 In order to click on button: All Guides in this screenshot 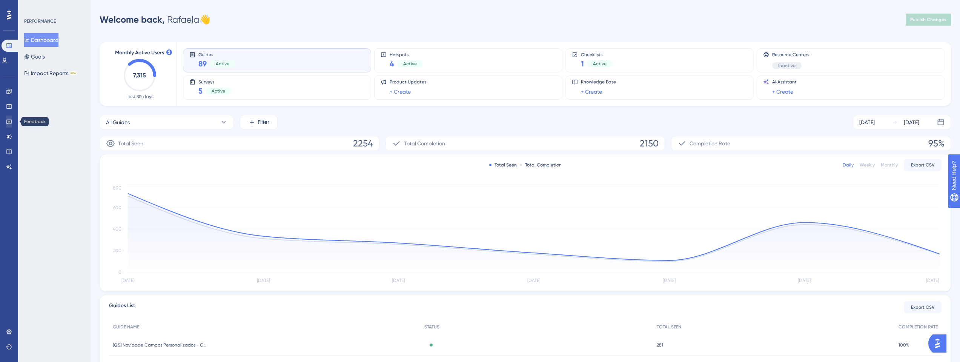, I will do `click(167, 122)`.